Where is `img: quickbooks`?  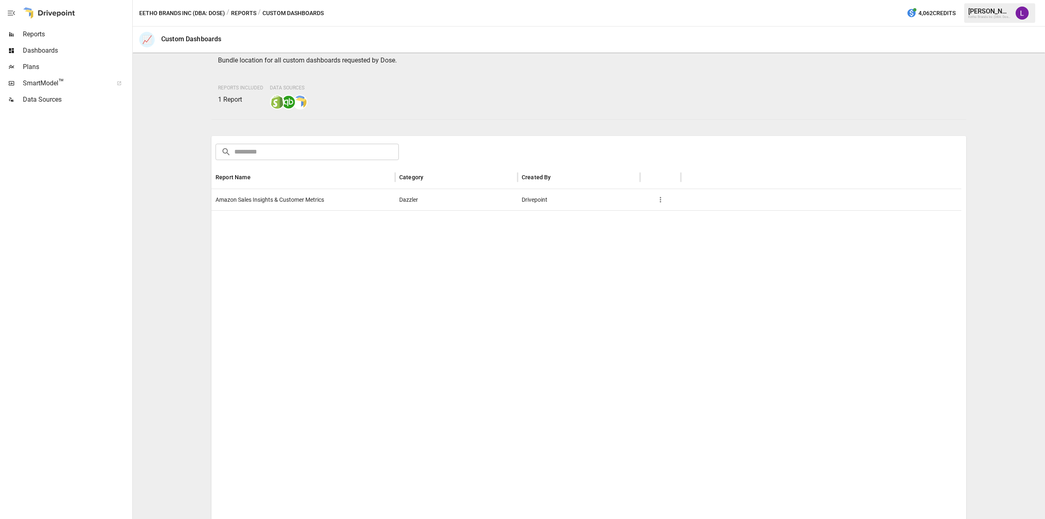
img: quickbooks is located at coordinates (289, 102).